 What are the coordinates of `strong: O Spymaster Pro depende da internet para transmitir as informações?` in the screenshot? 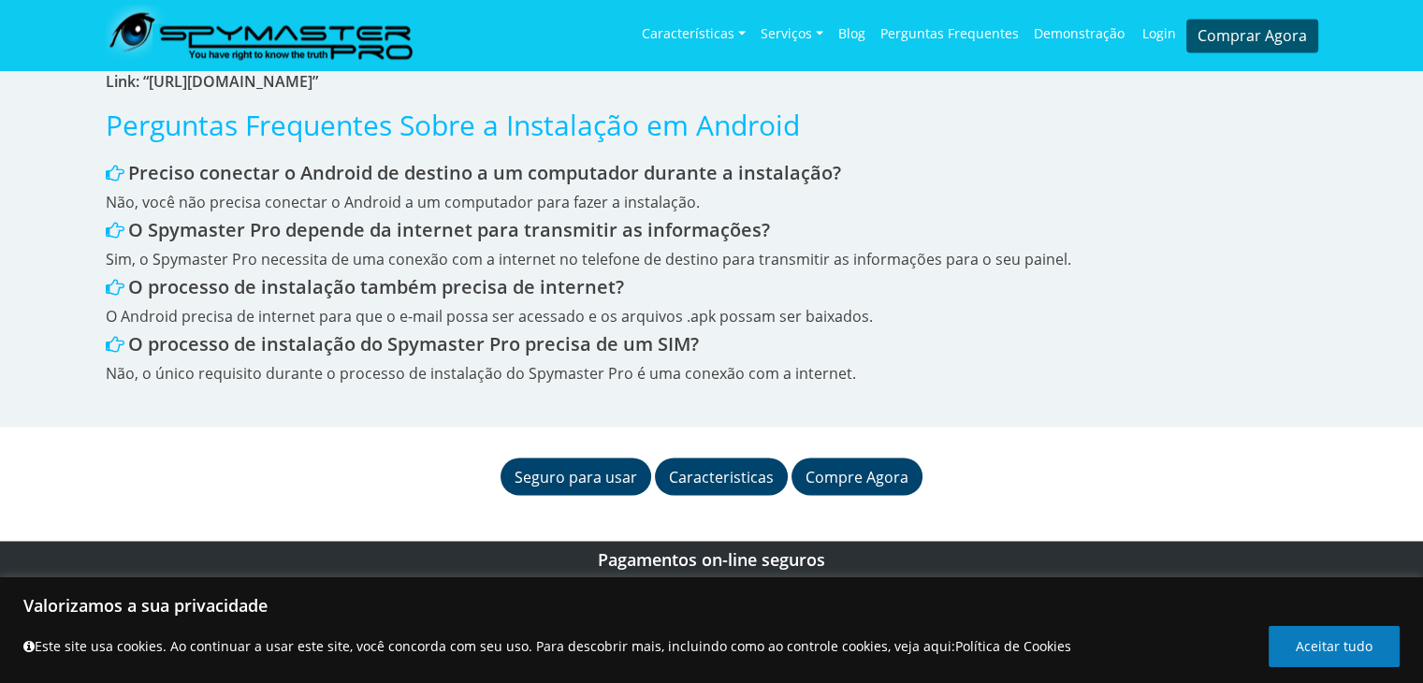 It's located at (449, 229).